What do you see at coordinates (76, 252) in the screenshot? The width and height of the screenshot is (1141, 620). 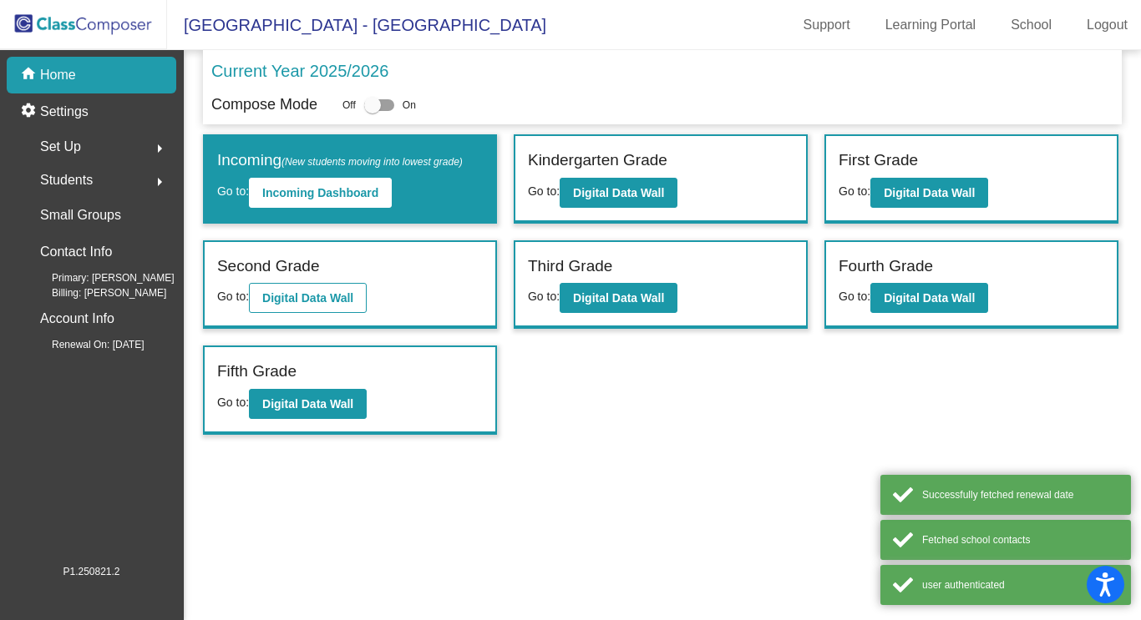 I see `p: Contact Info` at bounding box center [76, 252].